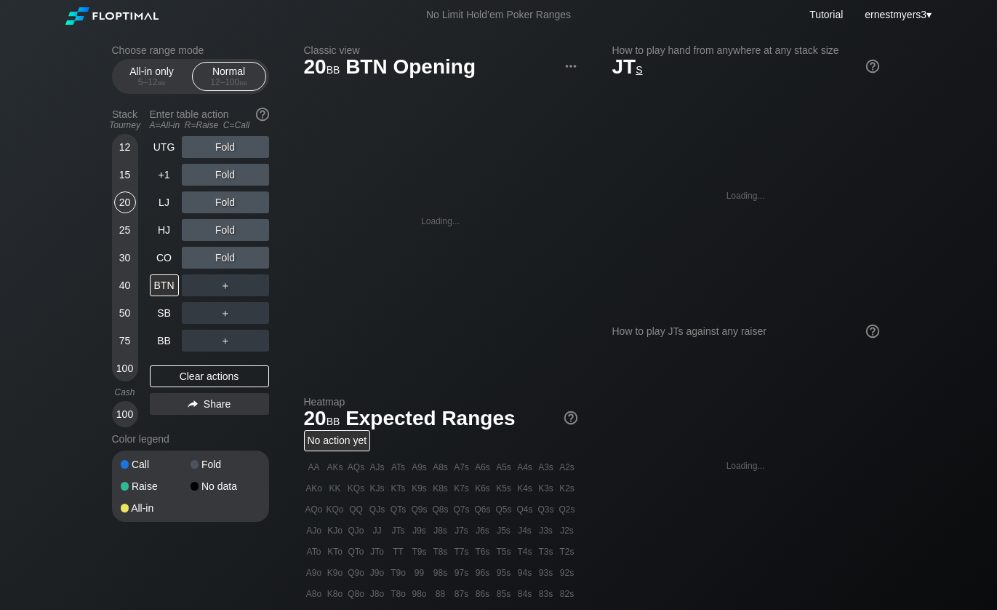 This screenshot has width=997, height=610. Describe the element at coordinates (441, 594) in the screenshot. I see `div: 88` at that location.